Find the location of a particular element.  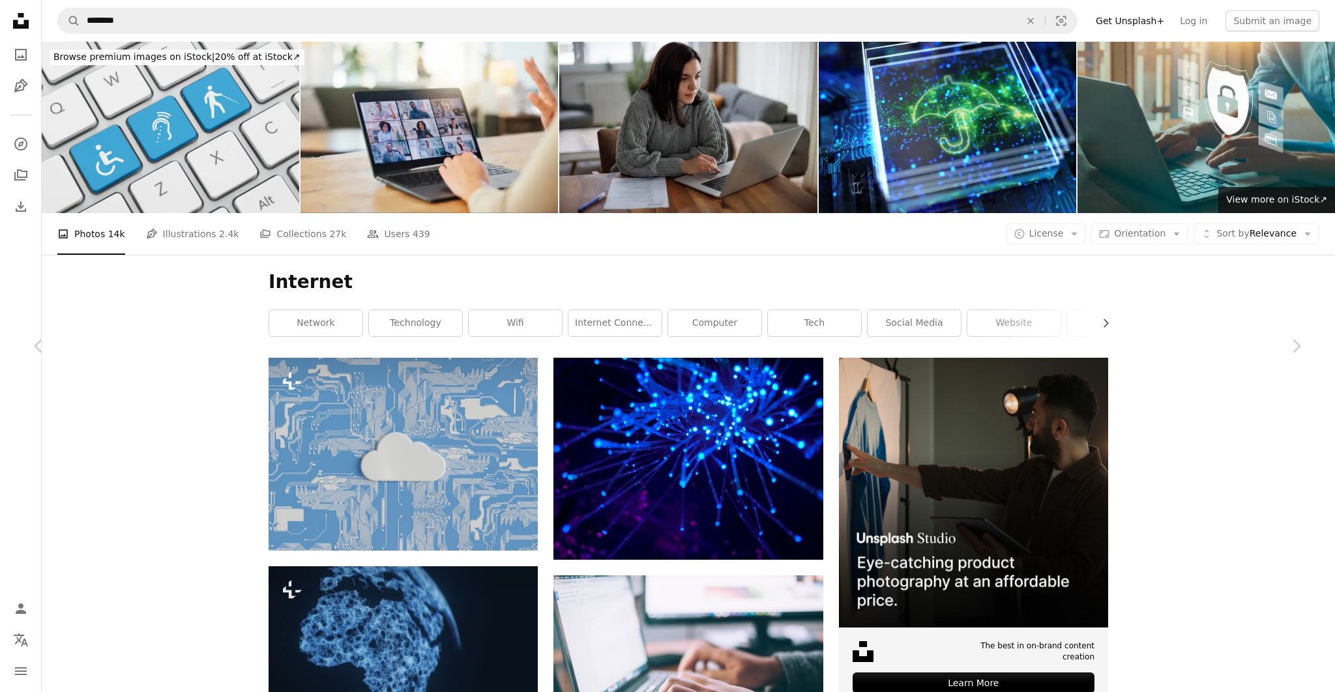

a: digital is located at coordinates (1114, 323).